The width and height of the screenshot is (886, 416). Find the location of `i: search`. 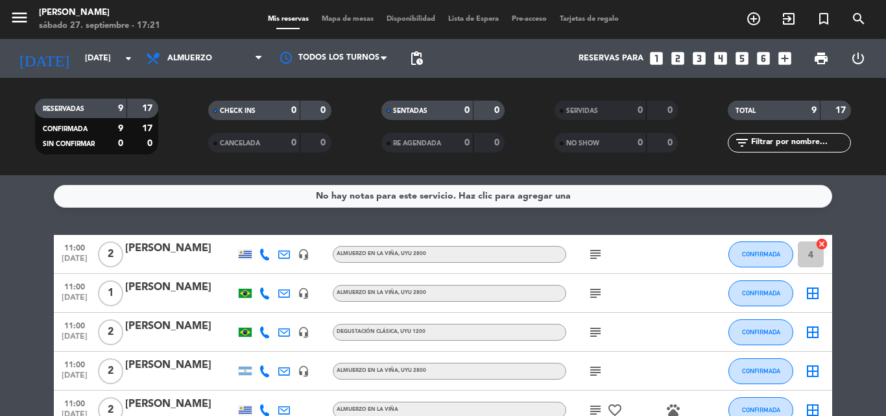

i: search is located at coordinates (858, 19).